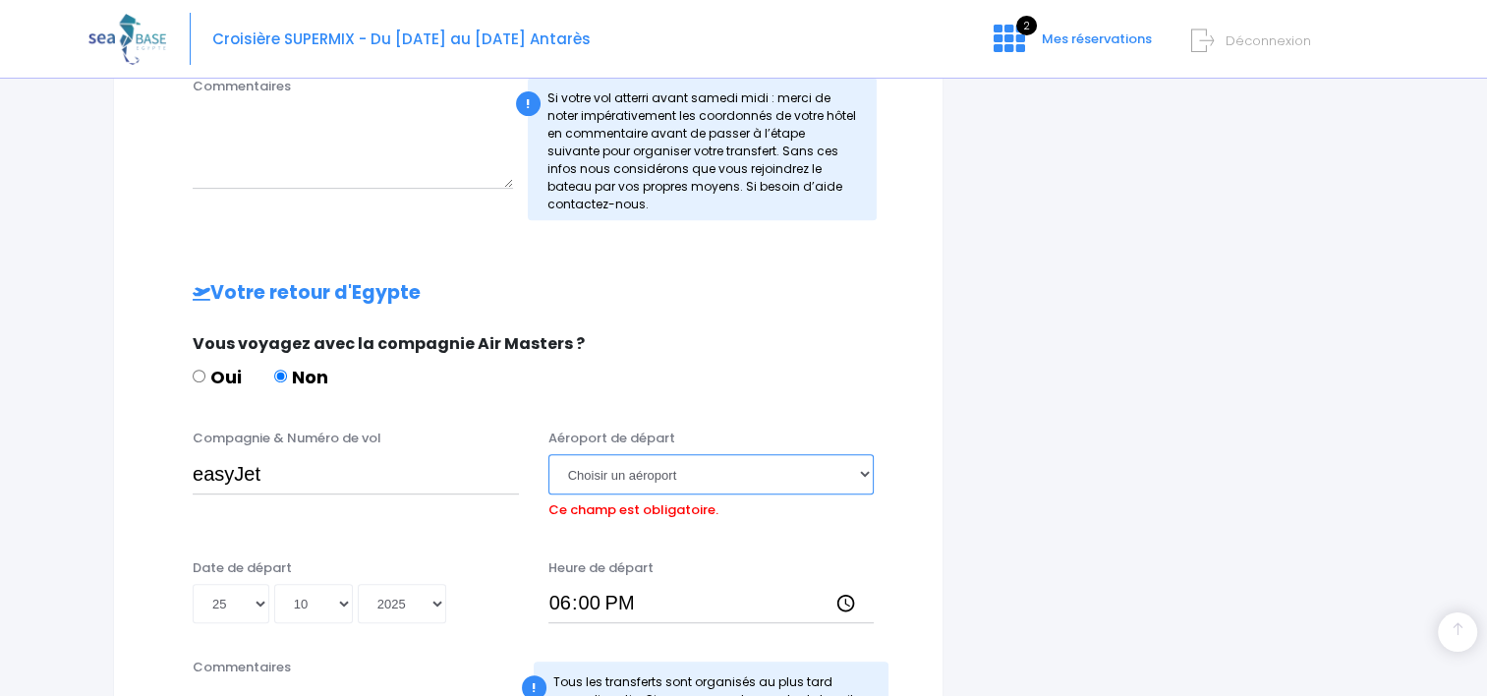 This screenshot has height=696, width=1487. What do you see at coordinates (1097, 38) in the screenshot?
I see `span: Mes réservations` at bounding box center [1097, 38].